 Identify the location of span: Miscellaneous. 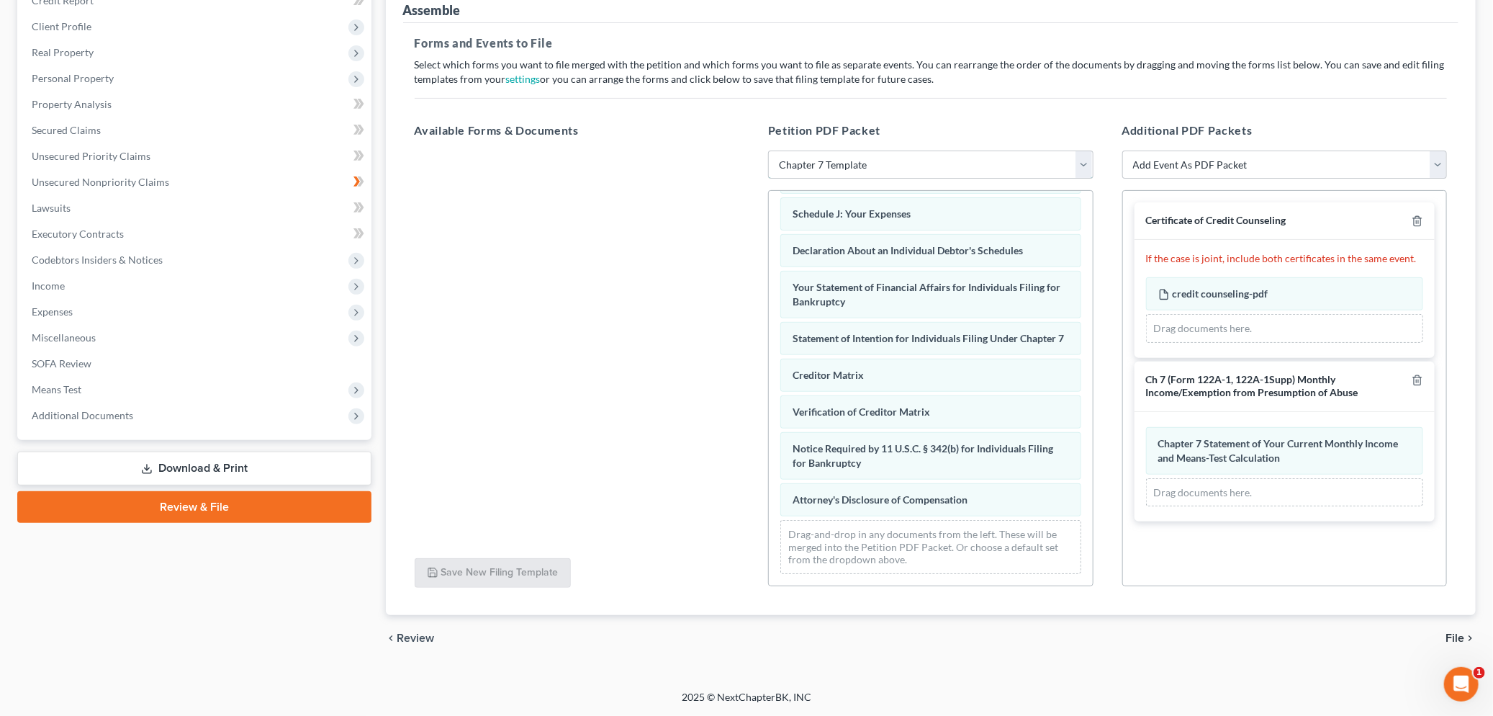
(63, 337).